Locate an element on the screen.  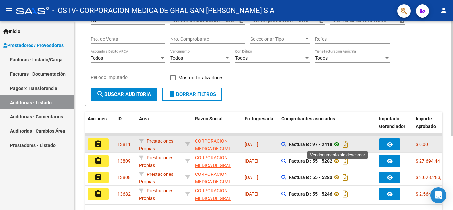
span: 13809 is located at coordinates (124, 161).